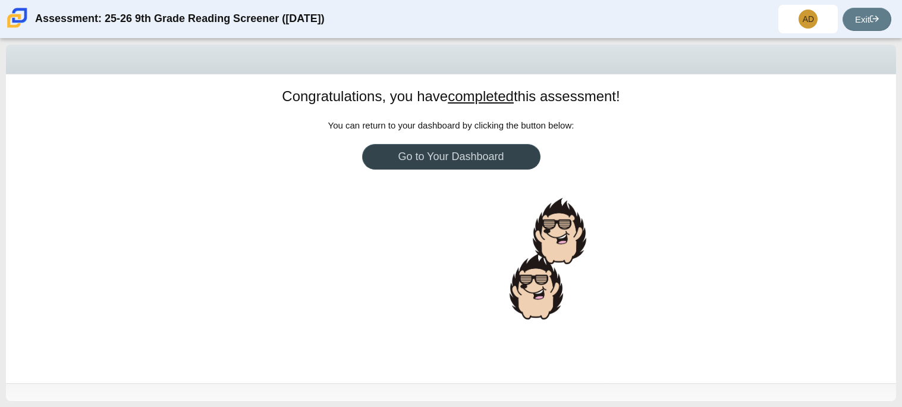 The height and width of the screenshot is (407, 902). Describe the element at coordinates (451, 96) in the screenshot. I see `h1: Congratulations, you have this assessment!` at that location.